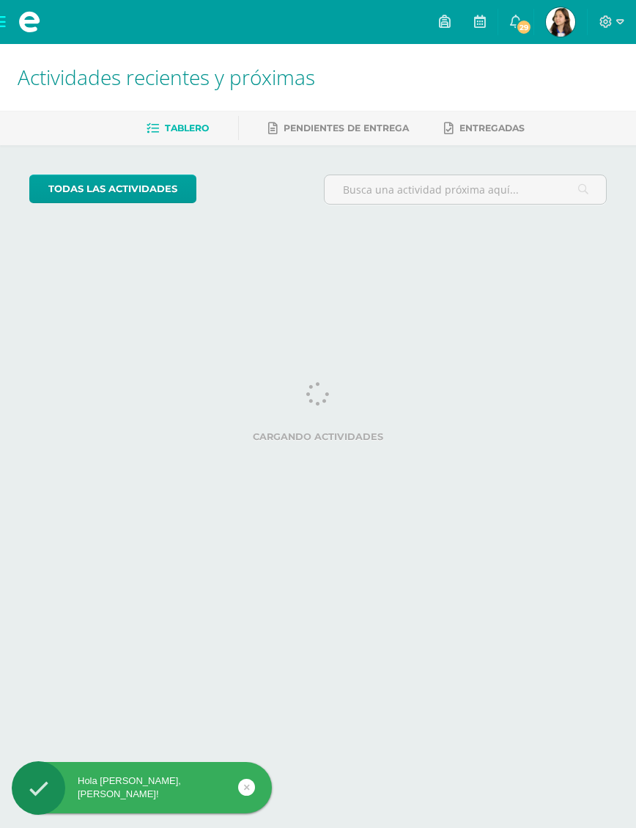 The width and height of the screenshot is (636, 828). I want to click on span: Pendientes de entrega, so click(346, 128).